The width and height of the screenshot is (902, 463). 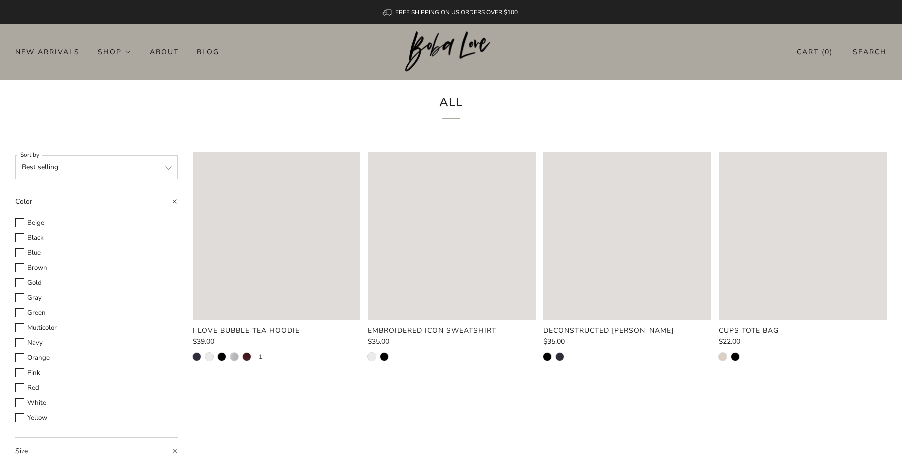 What do you see at coordinates (24, 201) in the screenshot?
I see `span: Color` at bounding box center [24, 201].